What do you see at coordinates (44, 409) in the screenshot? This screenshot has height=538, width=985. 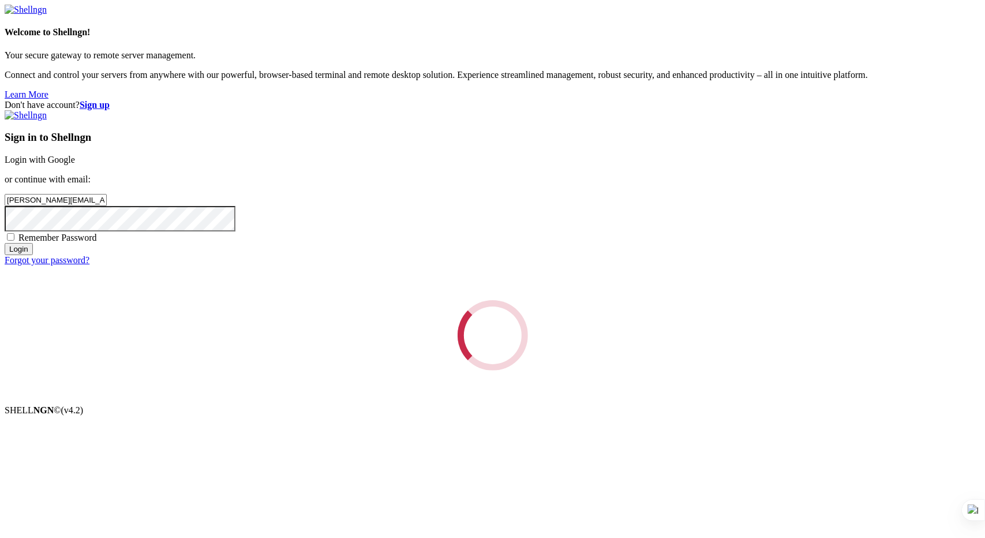 I see `span: SHELL ©` at bounding box center [44, 409].